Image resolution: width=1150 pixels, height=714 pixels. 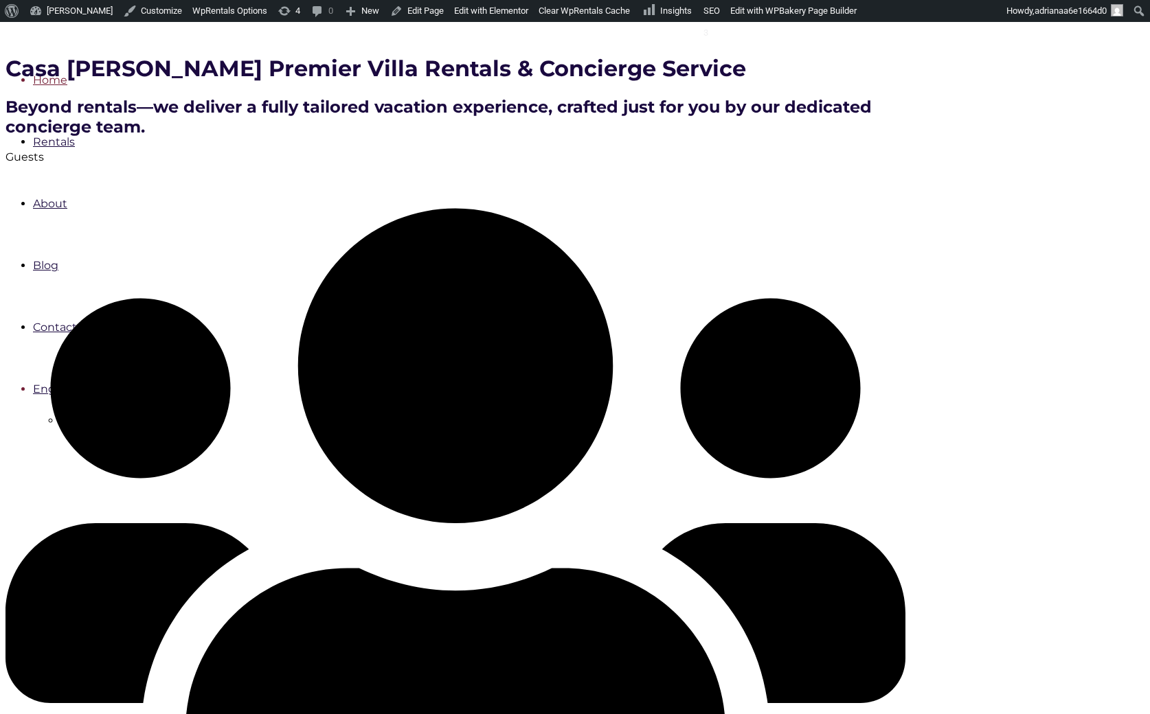 I want to click on h2: Beyond rentals—we deliver a fully tailored vacation experience, crafted just for you by our dedic..., so click(x=455, y=117).